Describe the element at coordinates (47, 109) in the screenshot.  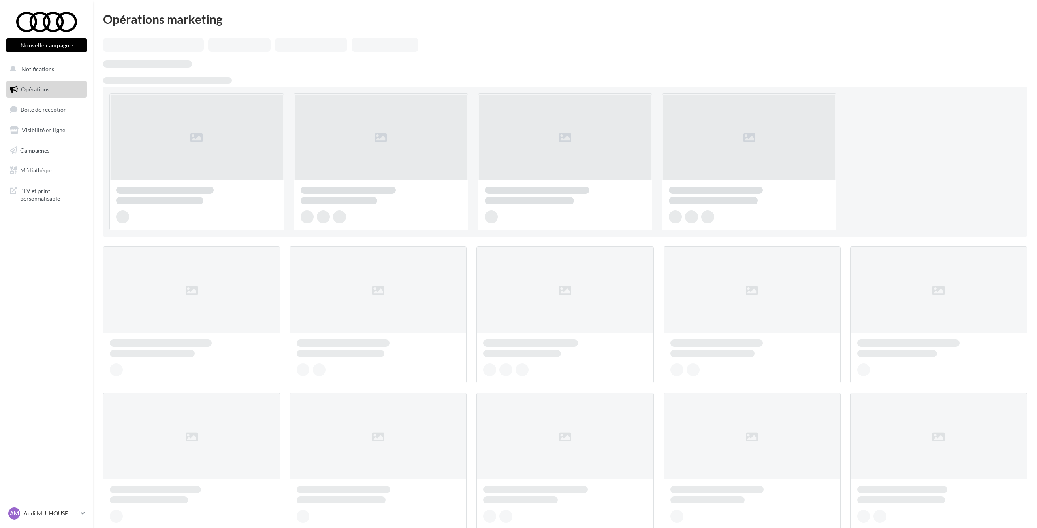
I see `a: Boîte de réception` at that location.